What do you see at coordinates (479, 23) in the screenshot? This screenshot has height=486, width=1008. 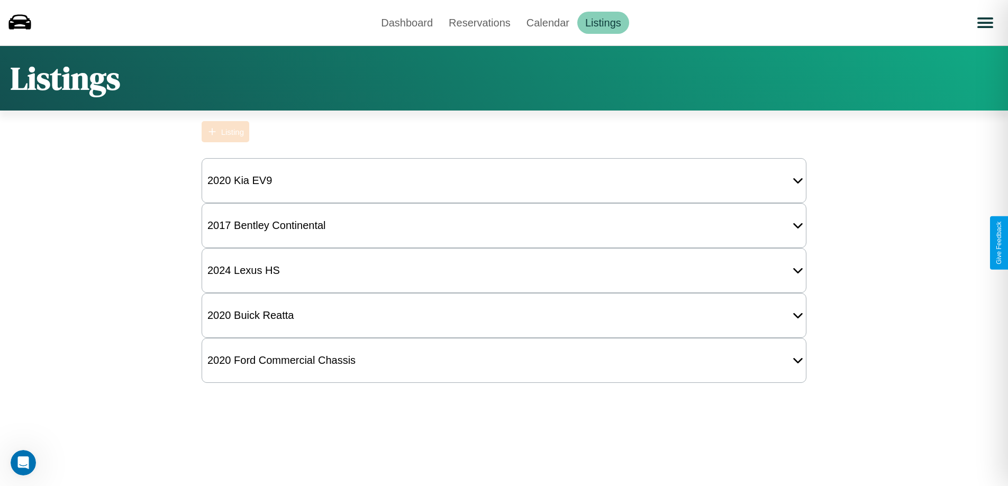 I see `a: Reservations` at bounding box center [479, 23].